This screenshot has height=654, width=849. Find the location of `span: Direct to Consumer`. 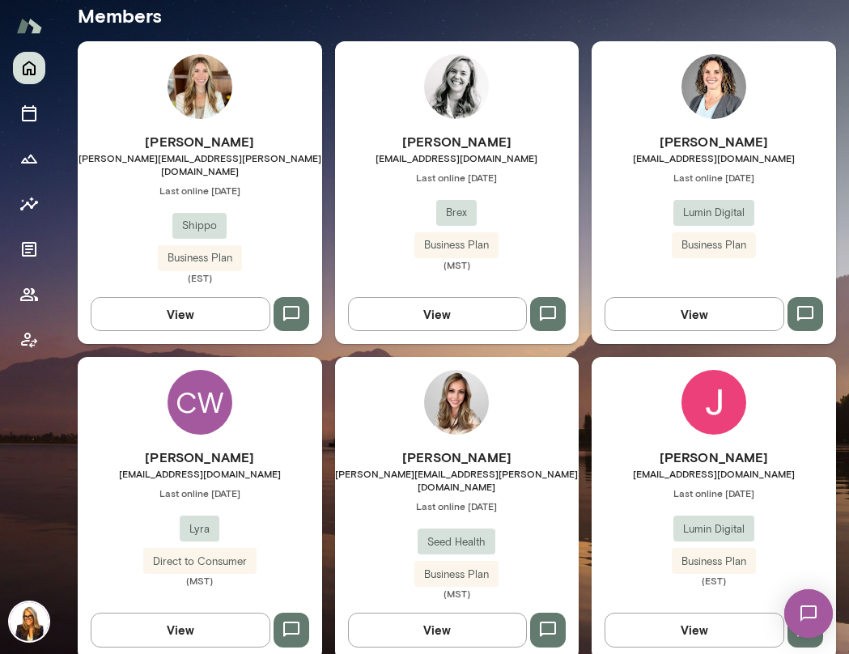

span: Direct to Consumer is located at coordinates (200, 562).